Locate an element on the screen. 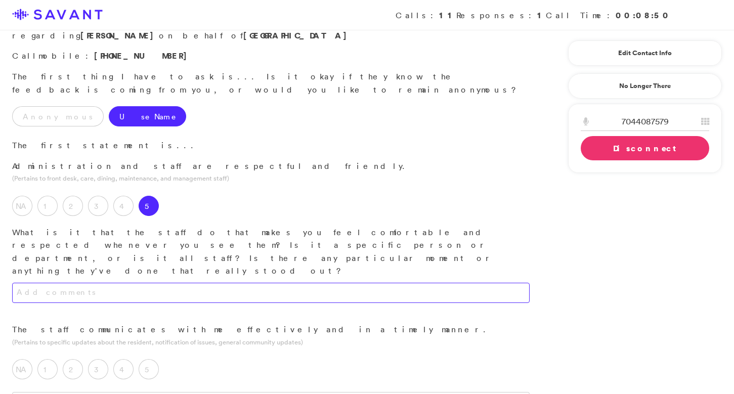 This screenshot has width=734, height=394. p: Call : is located at coordinates (271, 56).